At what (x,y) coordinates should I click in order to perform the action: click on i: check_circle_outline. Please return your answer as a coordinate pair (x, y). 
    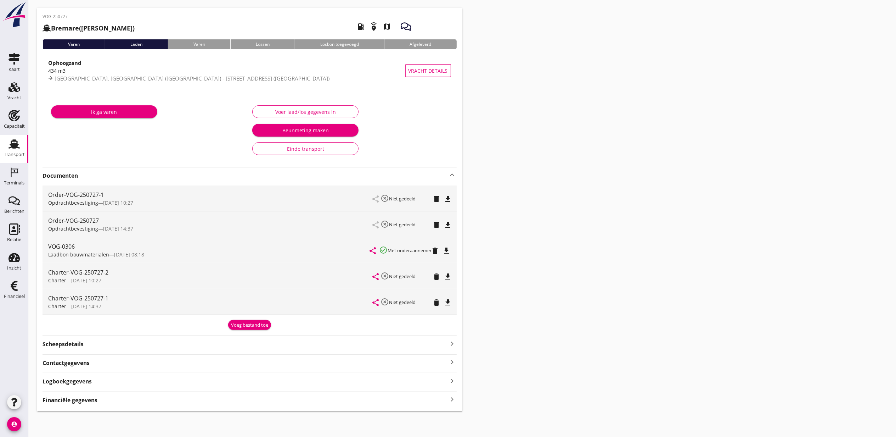
    Looking at the image, I should click on (384, 250).